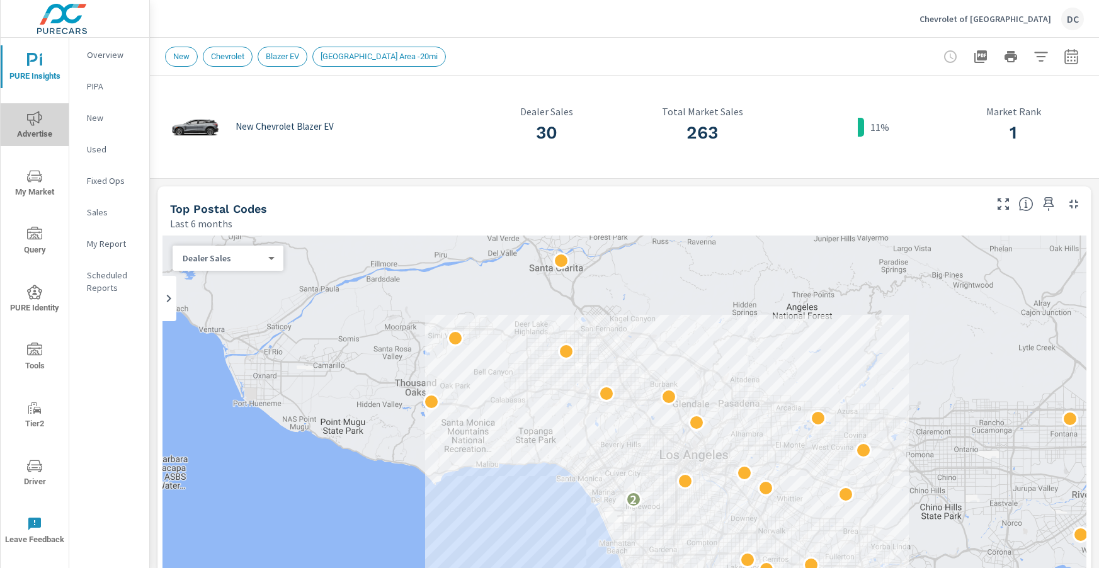 The image size is (1099, 568). I want to click on div: nav menu, so click(35, 298).